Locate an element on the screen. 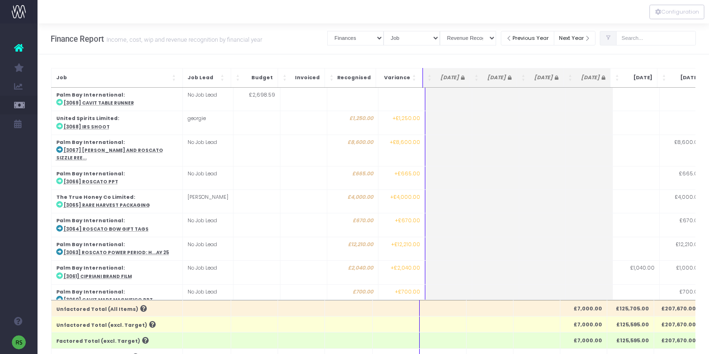 The width and height of the screenshot is (709, 354). span: Variance is located at coordinates (395, 78).